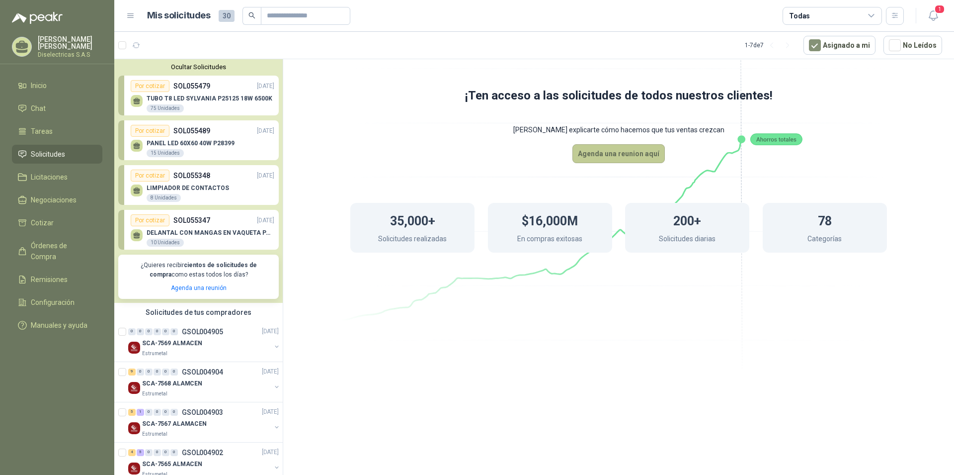 Image resolution: width=954 pixels, height=475 pixels. I want to click on p: SCA-7565 ALMACEN, so click(172, 464).